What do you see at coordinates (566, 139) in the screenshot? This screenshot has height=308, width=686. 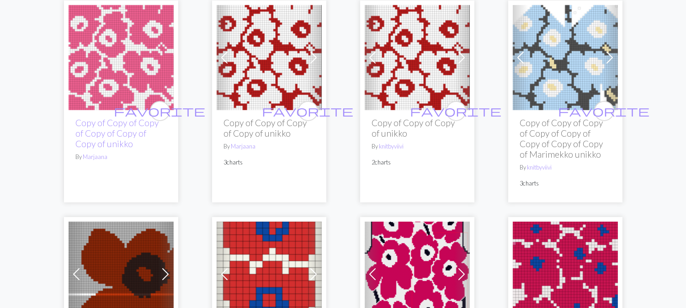 I see `h2: Copy of Copy of Copy of Copy of Copy of Copy of Copy of Copy of Marimekko unikko` at bounding box center [566, 139].